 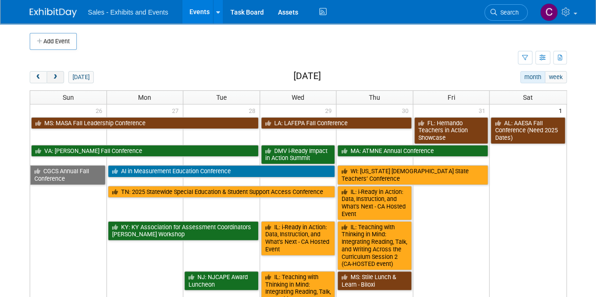 What do you see at coordinates (221, 97) in the screenshot?
I see `span: Tue` at bounding box center [221, 97].